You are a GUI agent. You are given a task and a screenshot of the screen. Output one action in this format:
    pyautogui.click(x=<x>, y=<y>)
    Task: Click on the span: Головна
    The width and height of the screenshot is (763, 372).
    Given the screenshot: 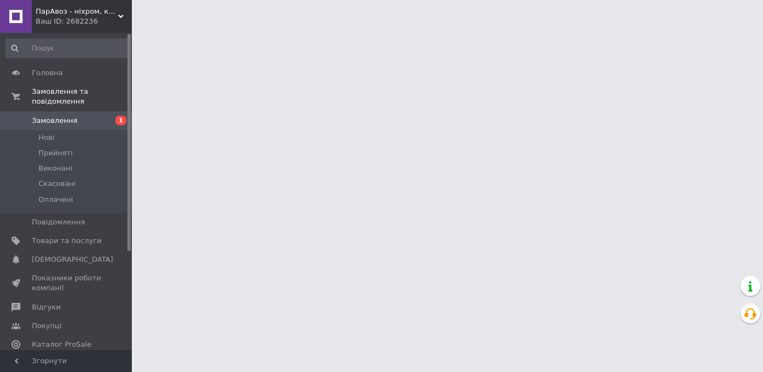 What is the action you would take?
    pyautogui.click(x=47, y=73)
    